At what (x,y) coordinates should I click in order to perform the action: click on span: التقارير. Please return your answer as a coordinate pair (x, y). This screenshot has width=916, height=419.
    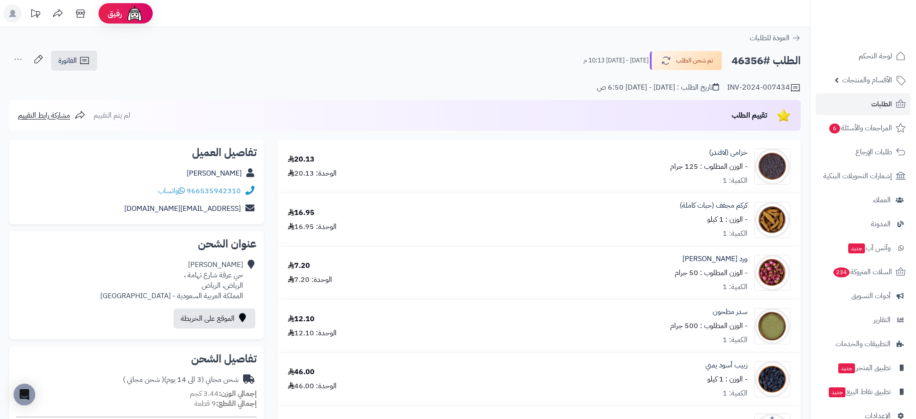
    Looking at the image, I should click on (882, 320).